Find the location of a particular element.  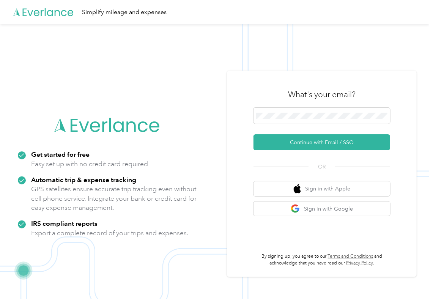

p: By signing up, you agree to our and acknowledge that you have read our . is located at coordinates (322, 259).